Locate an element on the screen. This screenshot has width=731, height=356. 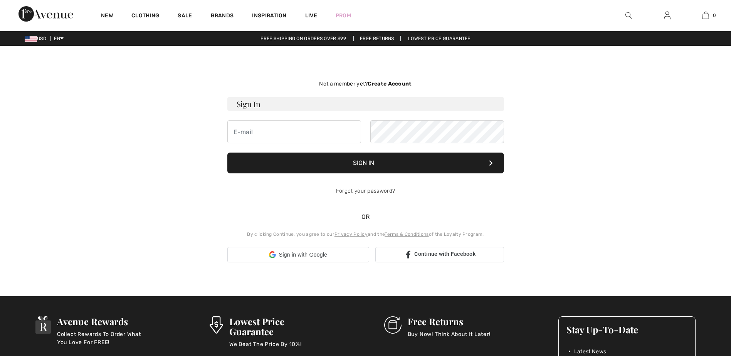
a: Forgot your password? is located at coordinates (365, 191).